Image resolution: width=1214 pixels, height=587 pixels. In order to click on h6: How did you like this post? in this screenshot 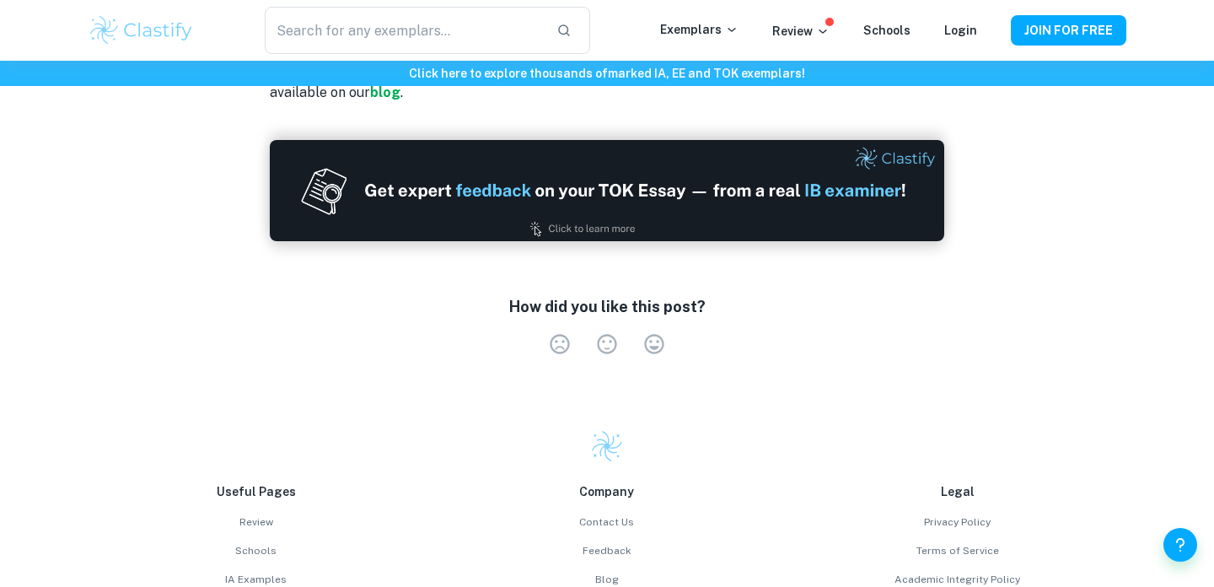, I will do `click(607, 307)`.